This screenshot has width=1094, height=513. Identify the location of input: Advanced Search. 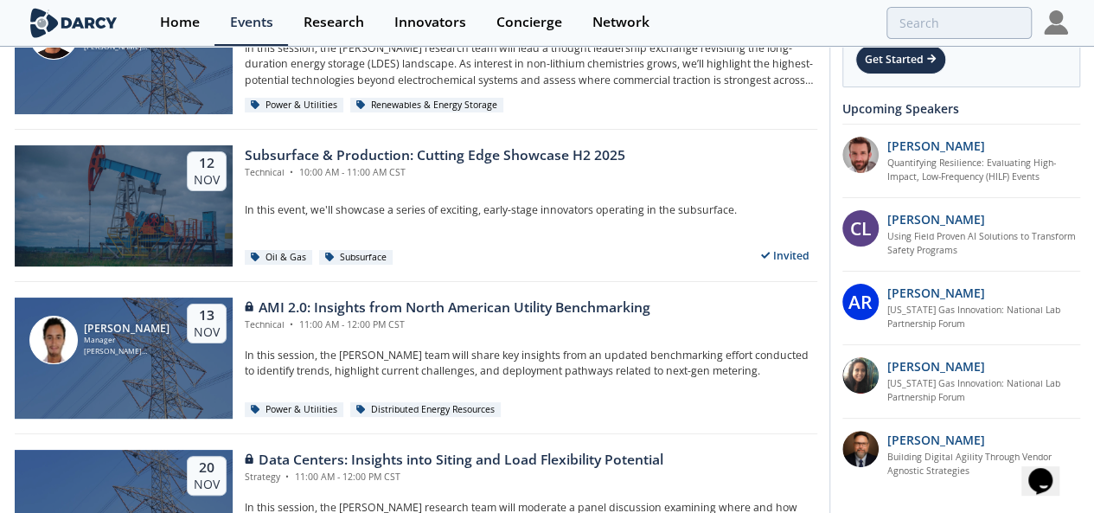
(959, 22).